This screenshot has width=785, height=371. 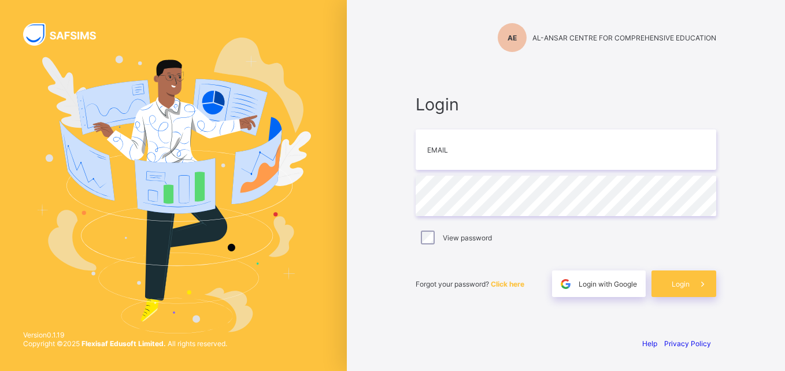 I want to click on img: Hero Image, so click(x=173, y=185).